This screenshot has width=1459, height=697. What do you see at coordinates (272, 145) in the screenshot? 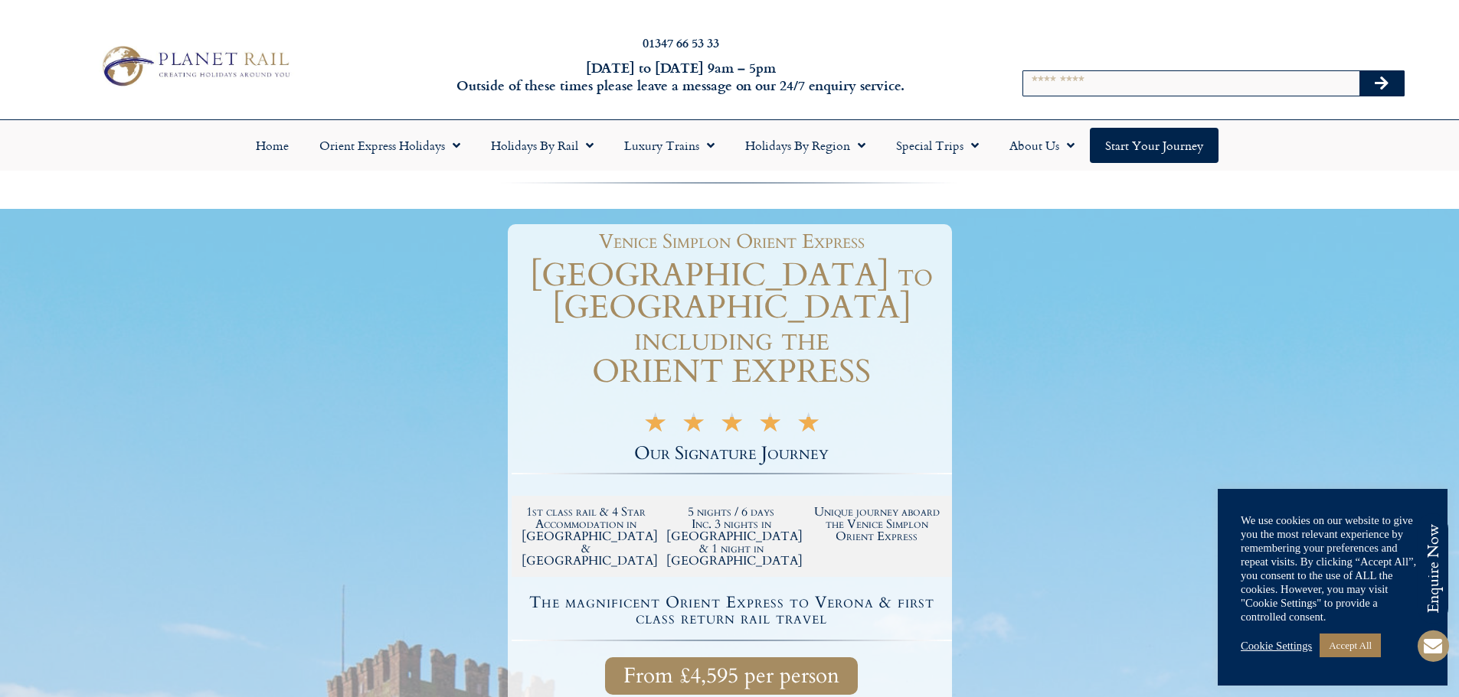
I see `a: Home` at bounding box center [272, 145].